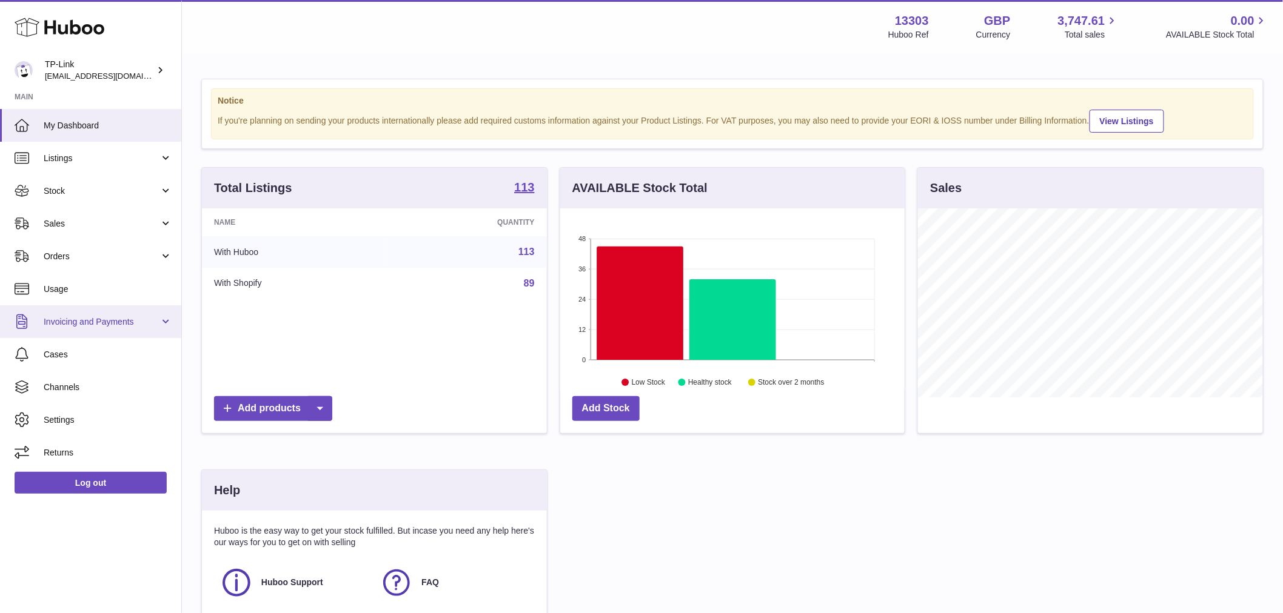  I want to click on span: 0.00, so click(1242, 21).